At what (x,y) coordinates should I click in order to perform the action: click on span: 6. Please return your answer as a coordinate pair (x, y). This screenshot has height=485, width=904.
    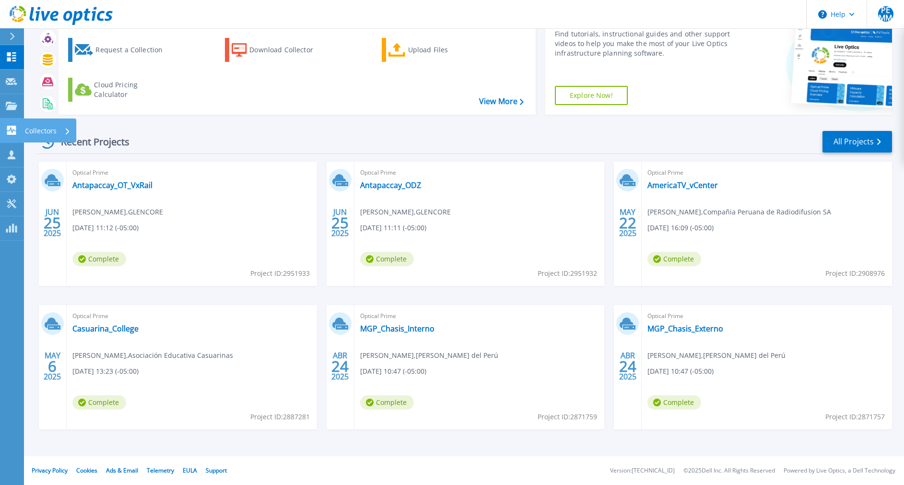
    Looking at the image, I should click on (52, 366).